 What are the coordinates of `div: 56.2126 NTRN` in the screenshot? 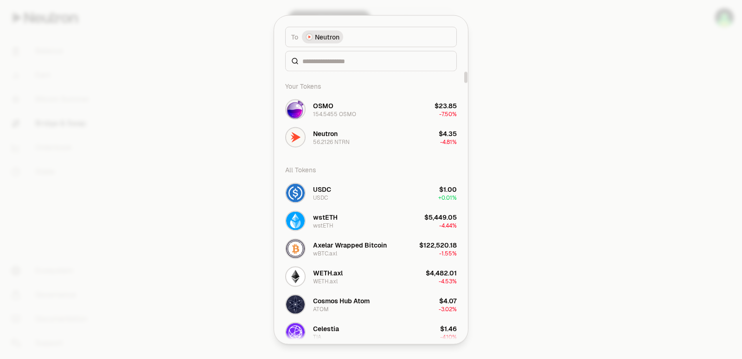 It's located at (331, 141).